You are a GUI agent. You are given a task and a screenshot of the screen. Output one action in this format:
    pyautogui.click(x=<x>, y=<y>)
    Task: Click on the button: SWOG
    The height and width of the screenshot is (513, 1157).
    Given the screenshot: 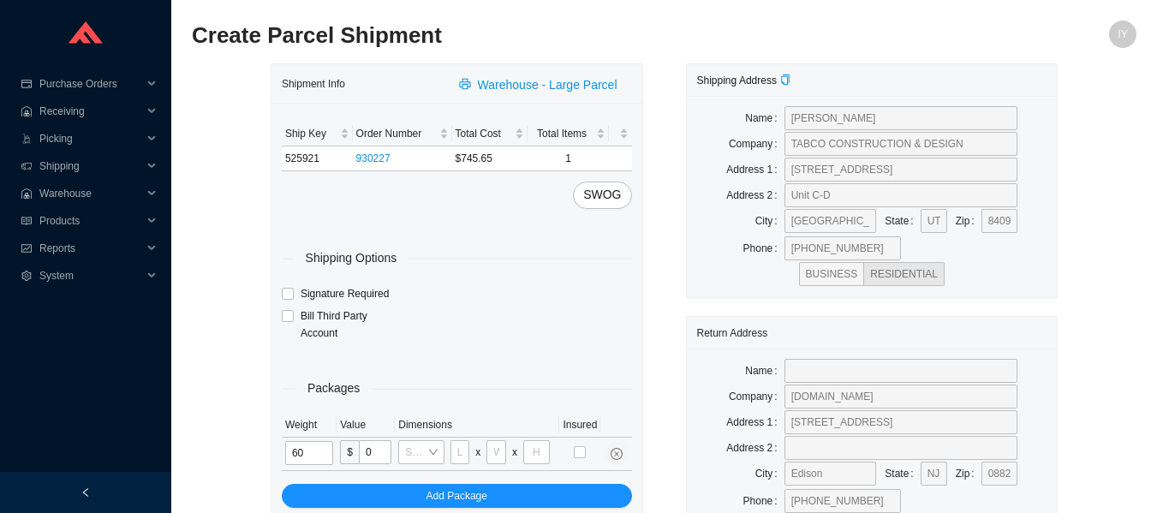 What is the action you would take?
    pyautogui.click(x=602, y=195)
    